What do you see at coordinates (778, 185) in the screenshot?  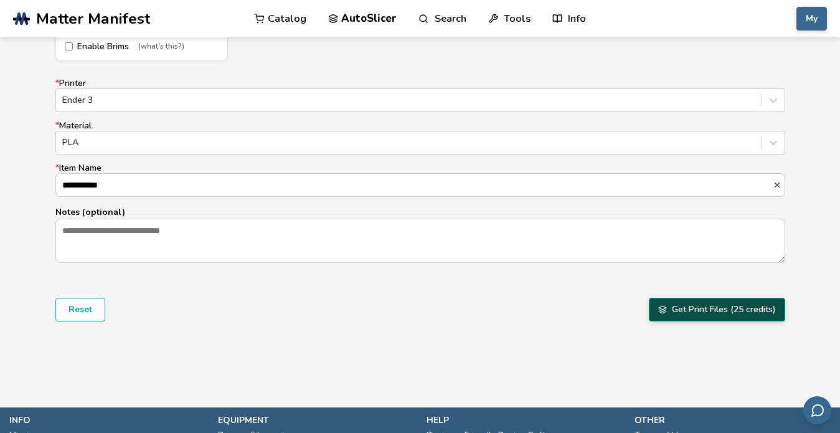 I see `button: *Item Name` at bounding box center [778, 185].